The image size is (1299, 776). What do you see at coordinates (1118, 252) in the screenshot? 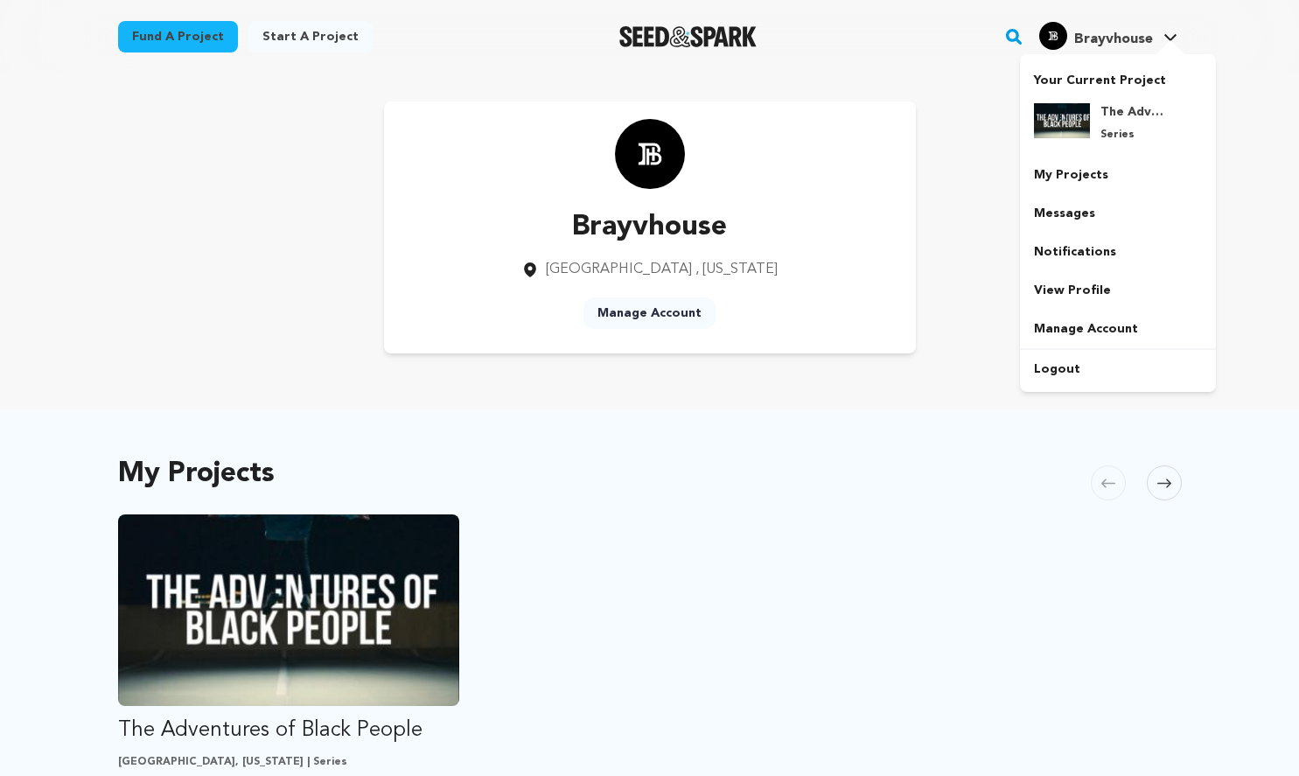
I see `a: Notifications` at bounding box center [1118, 252].